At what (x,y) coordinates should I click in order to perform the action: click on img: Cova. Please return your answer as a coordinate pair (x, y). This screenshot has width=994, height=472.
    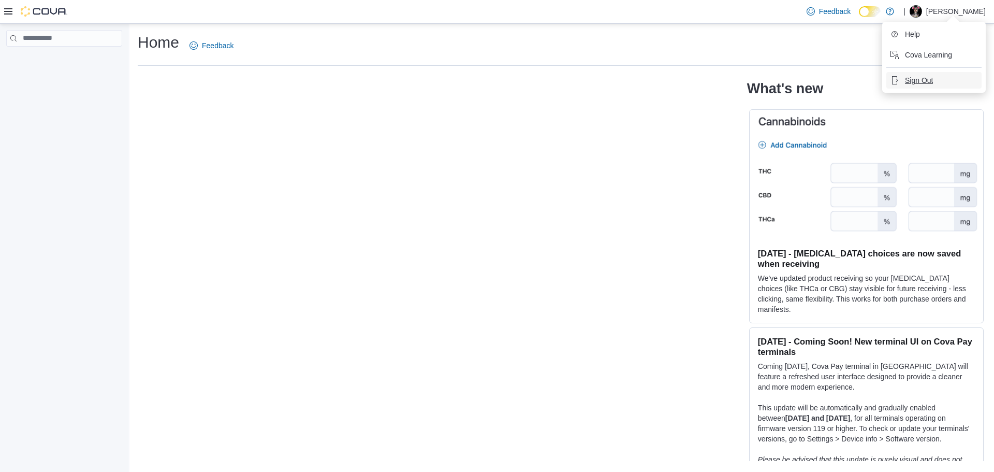
    Looking at the image, I should click on (44, 11).